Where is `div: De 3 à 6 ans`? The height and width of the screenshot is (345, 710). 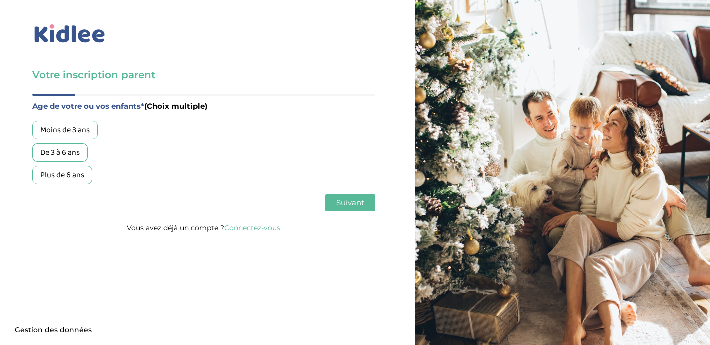
div: De 3 à 6 ans is located at coordinates (60, 152).